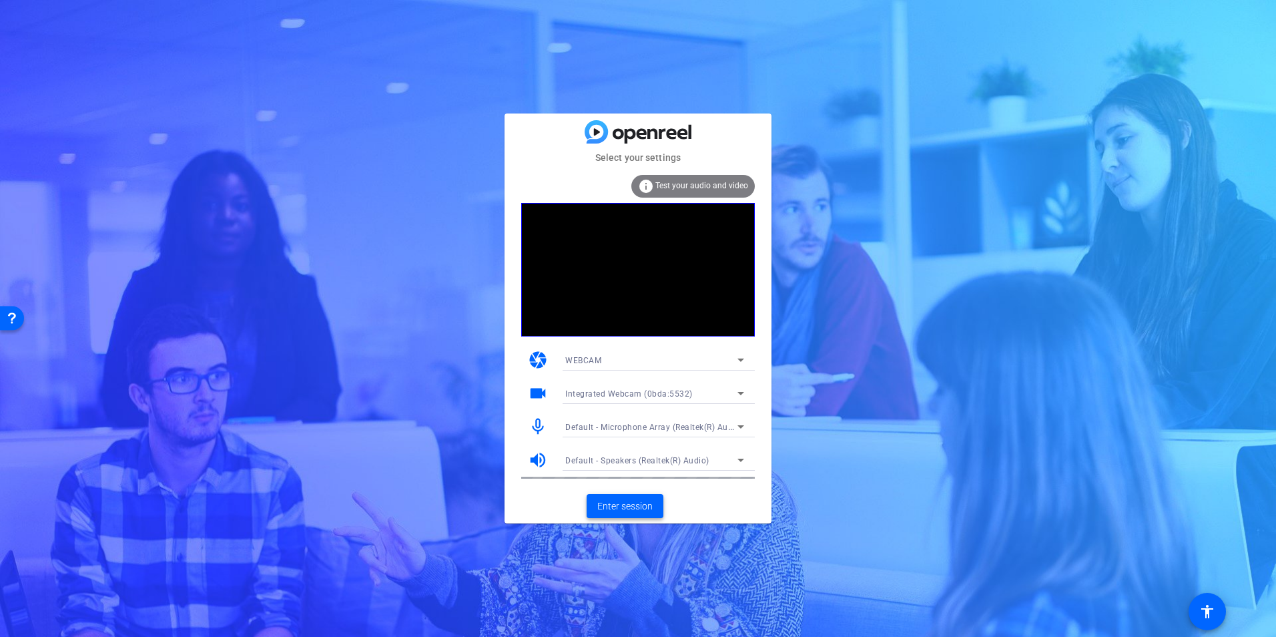 The height and width of the screenshot is (637, 1276). Describe the element at coordinates (638, 461) in the screenshot. I see `span: Default - Speakers (Realtek(R) Audio)` at that location.